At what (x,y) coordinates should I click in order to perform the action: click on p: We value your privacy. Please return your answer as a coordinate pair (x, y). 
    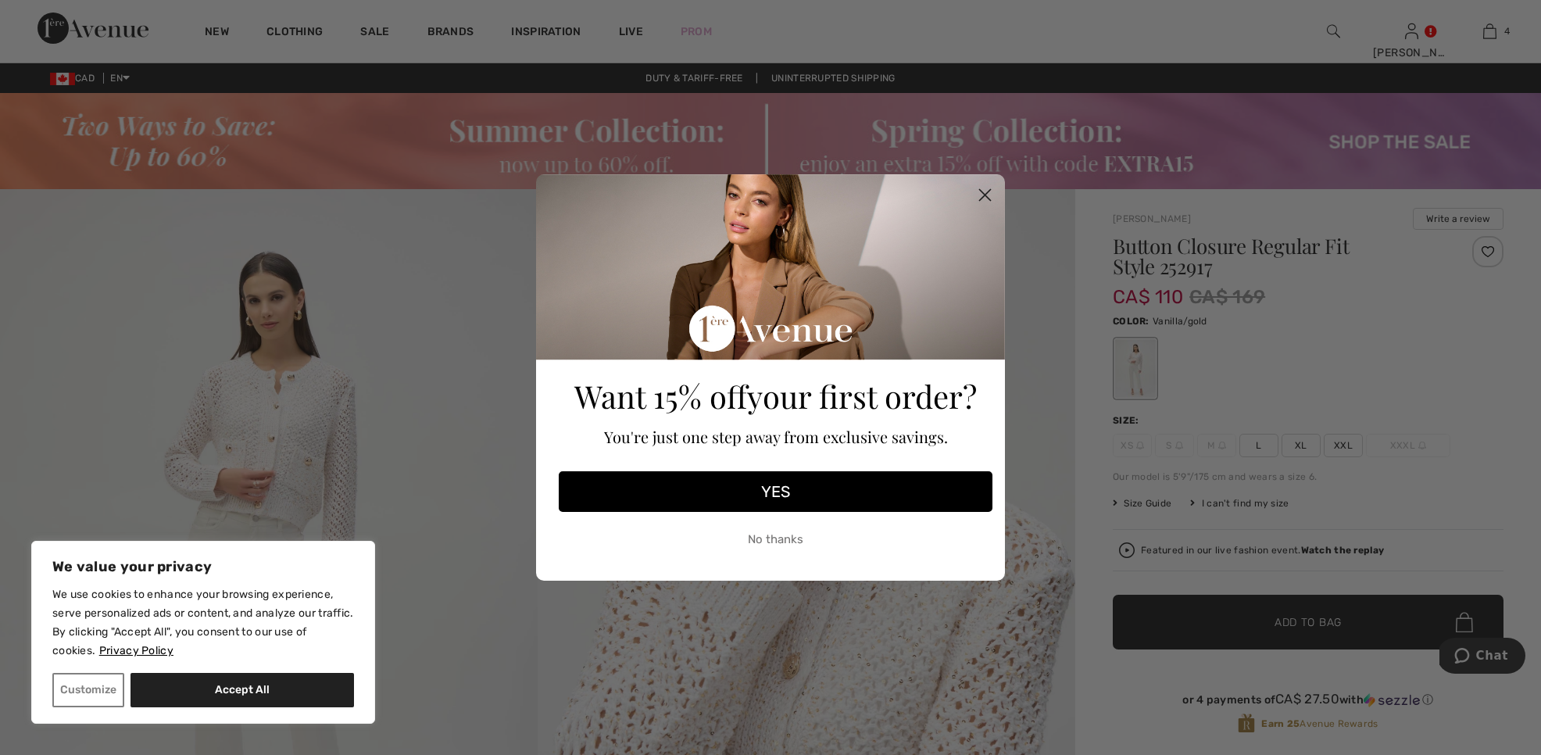
    Looking at the image, I should click on (203, 566).